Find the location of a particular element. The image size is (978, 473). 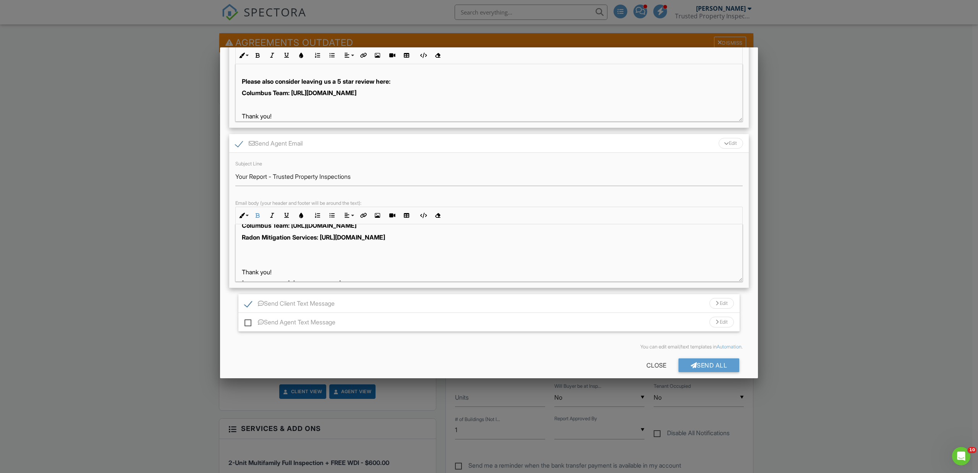

div: Send All is located at coordinates (709, 365).